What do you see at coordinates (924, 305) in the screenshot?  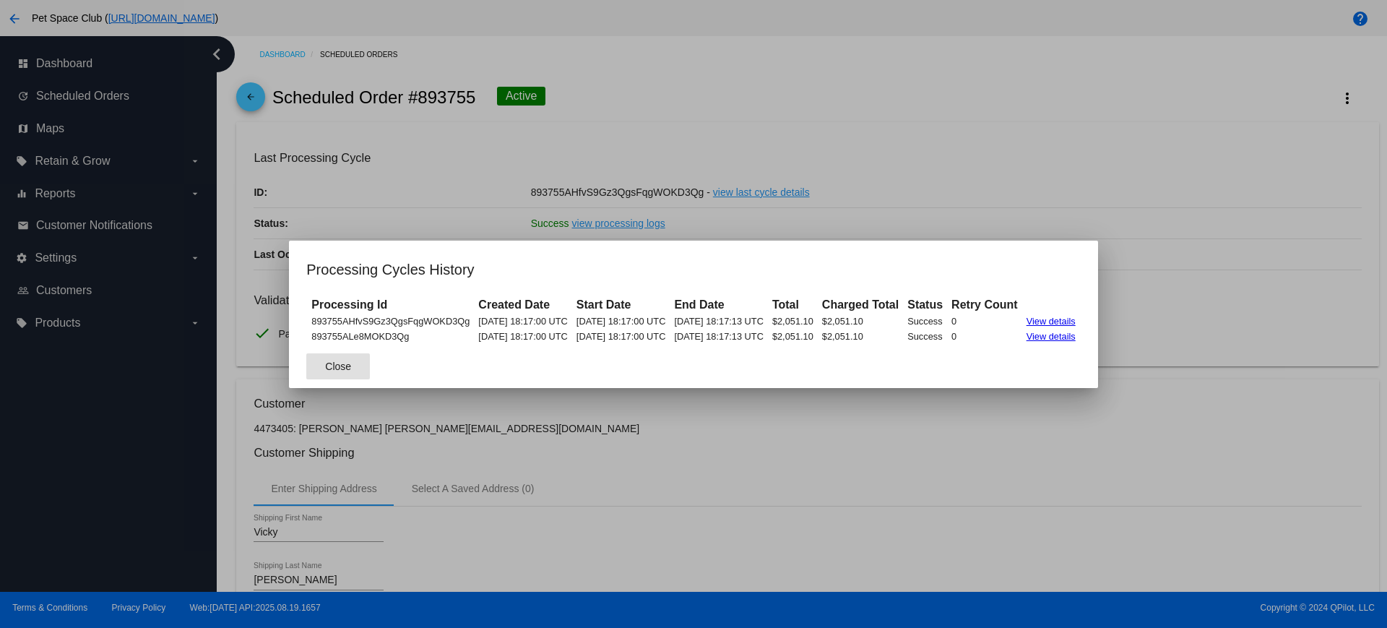 I see `th: Status` at bounding box center [924, 305].